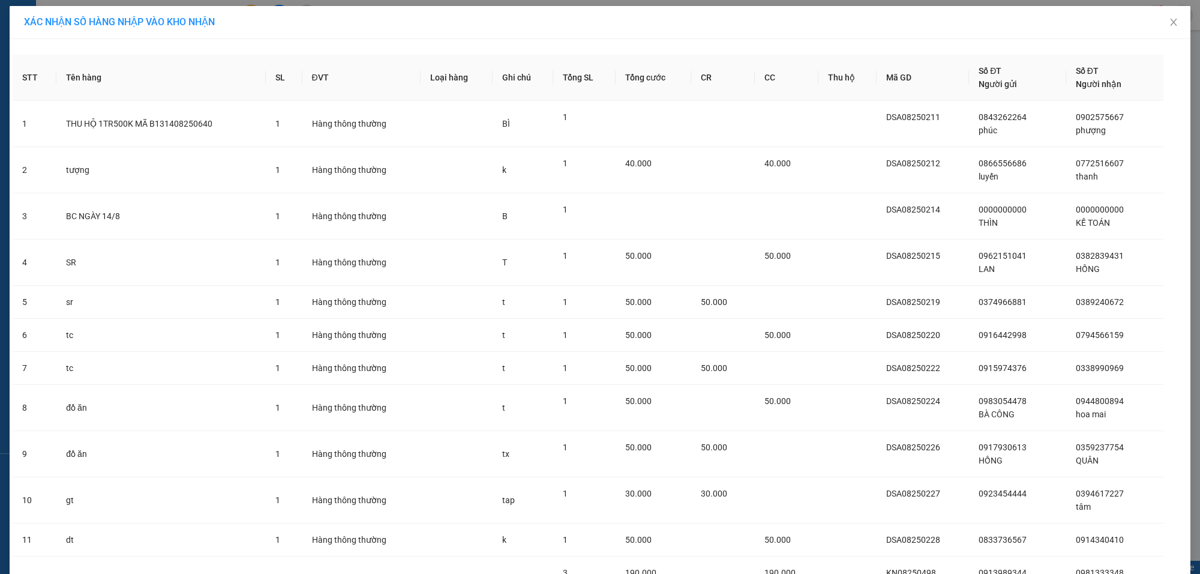 The width and height of the screenshot is (1200, 574). What do you see at coordinates (1003, 539) in the screenshot?
I see `span: 0833736567` at bounding box center [1003, 539].